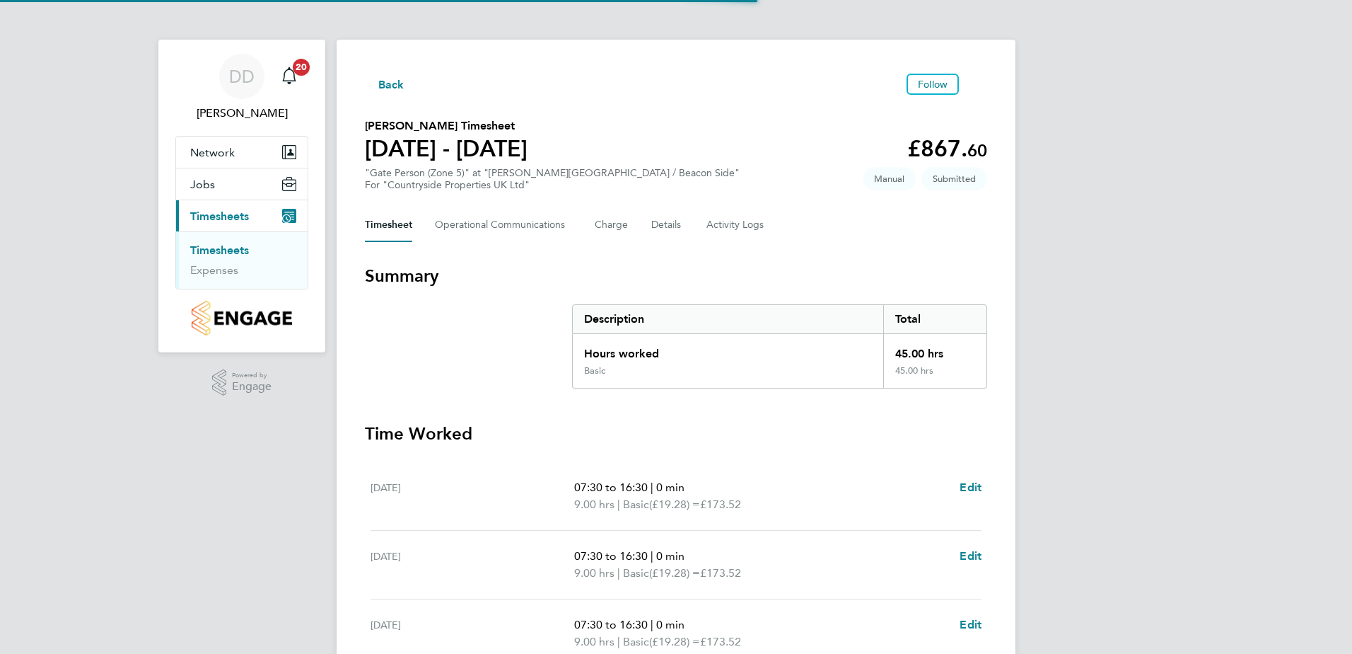 This screenshot has height=654, width=1352. I want to click on div: Timesheets, so click(242, 260).